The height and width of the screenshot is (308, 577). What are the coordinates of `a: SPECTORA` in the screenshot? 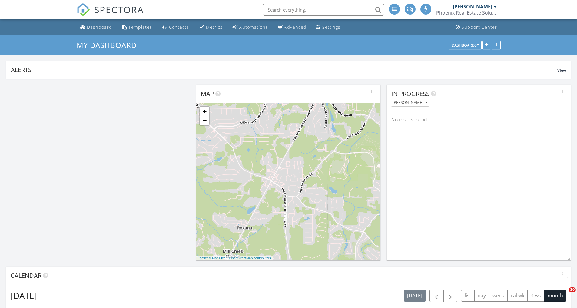 It's located at (110, 15).